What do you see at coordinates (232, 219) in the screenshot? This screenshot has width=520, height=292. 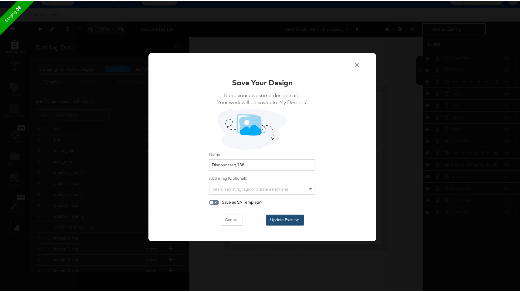 I see `button: Cancel` at bounding box center [232, 219].